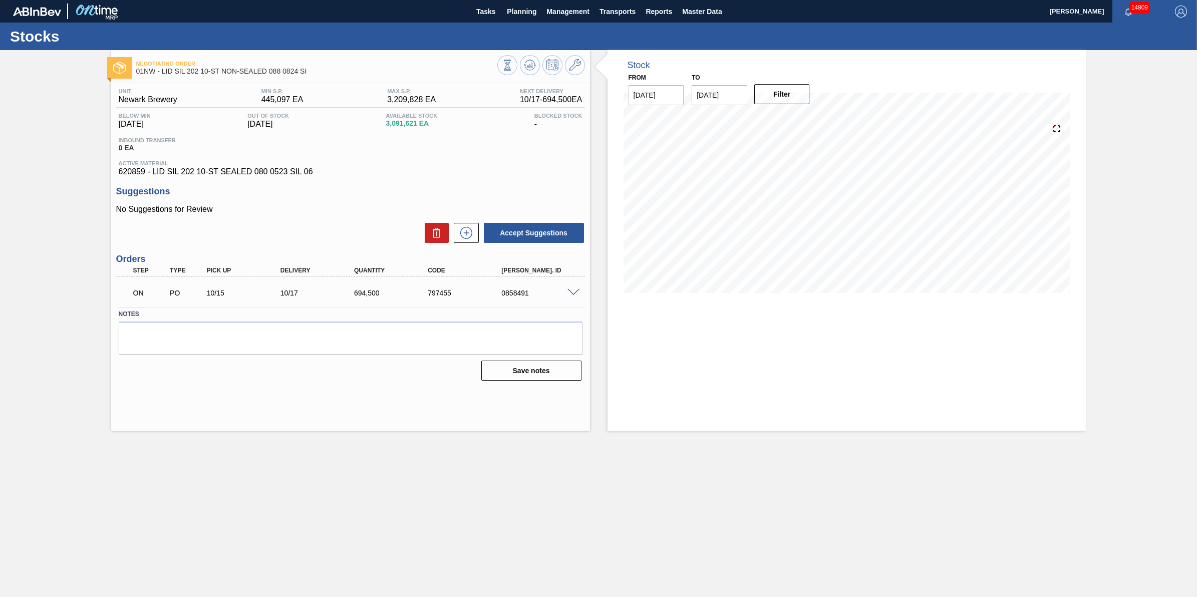 This screenshot has width=1197, height=597. What do you see at coordinates (319, 270) in the screenshot?
I see `div: Delivery` at bounding box center [319, 270].